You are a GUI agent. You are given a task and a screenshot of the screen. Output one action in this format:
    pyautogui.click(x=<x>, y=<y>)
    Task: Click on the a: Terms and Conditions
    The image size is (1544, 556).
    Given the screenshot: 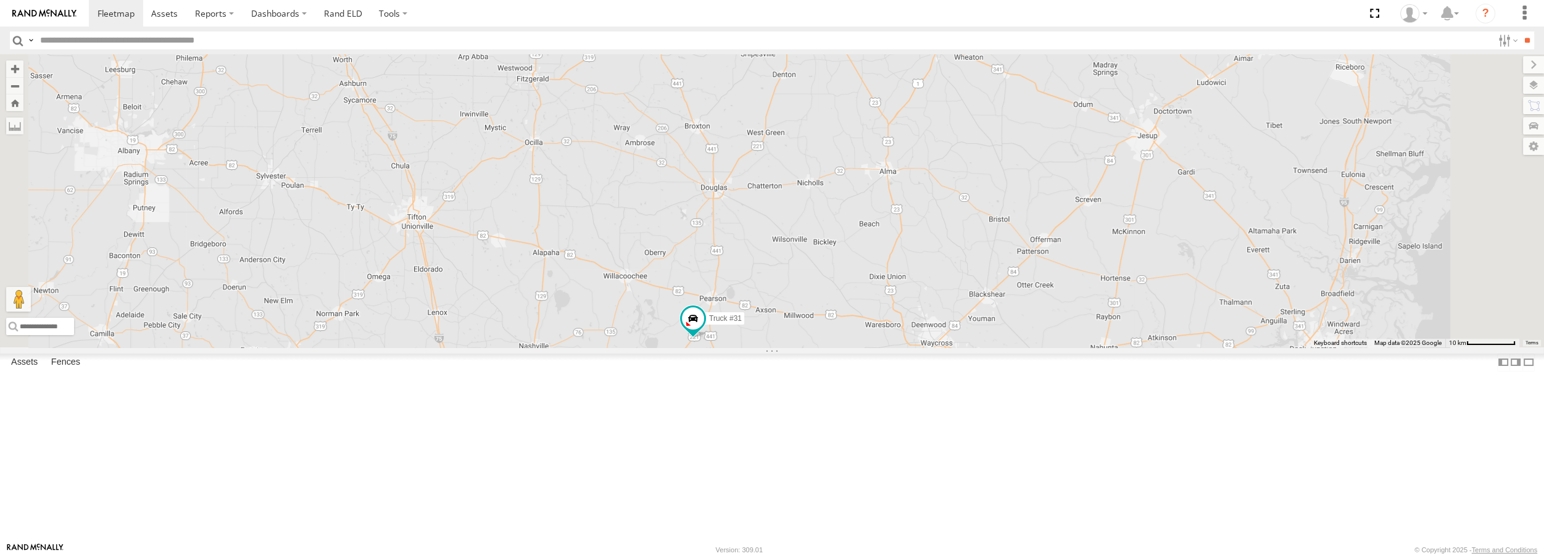 What is the action you would take?
    pyautogui.click(x=1504, y=550)
    